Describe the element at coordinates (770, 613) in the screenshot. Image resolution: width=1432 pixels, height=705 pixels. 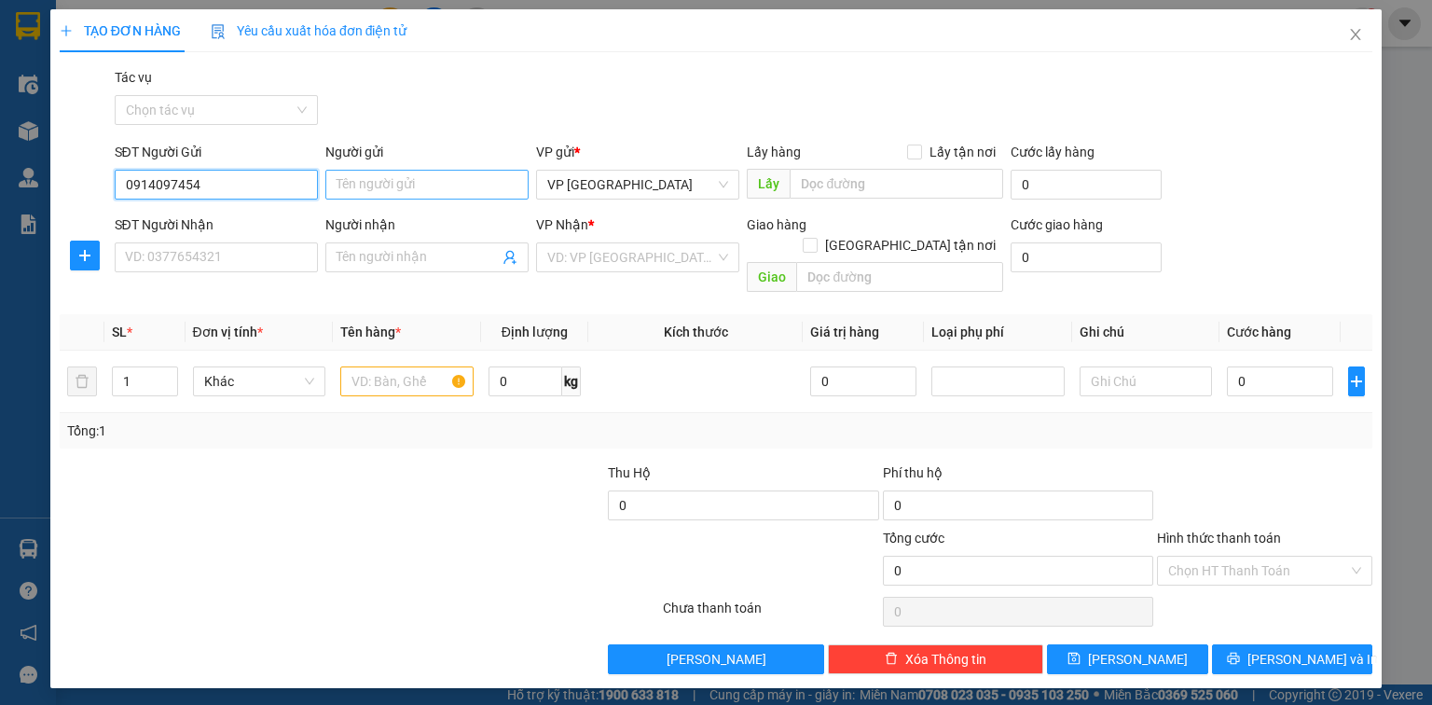
I see `div: Chưa thanh toán` at that location.